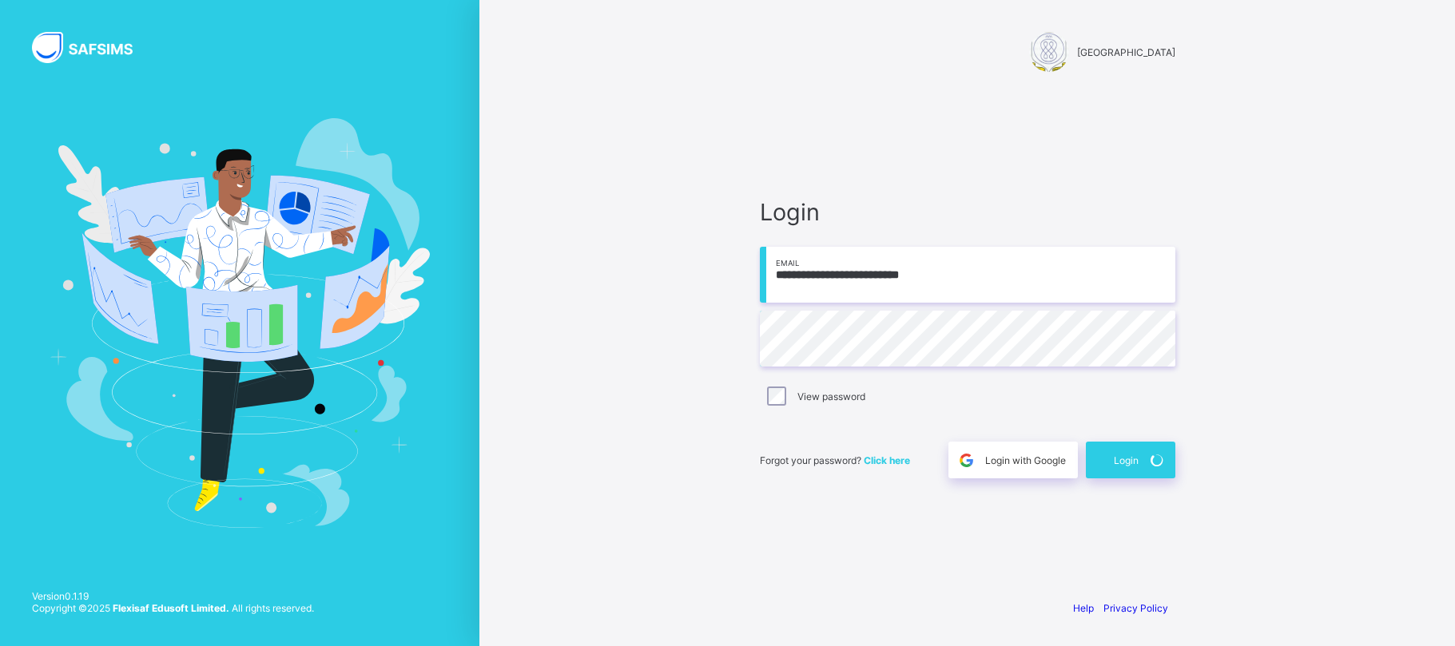  Describe the element at coordinates (173, 596) in the screenshot. I see `span: Version 0.1.19` at that location.